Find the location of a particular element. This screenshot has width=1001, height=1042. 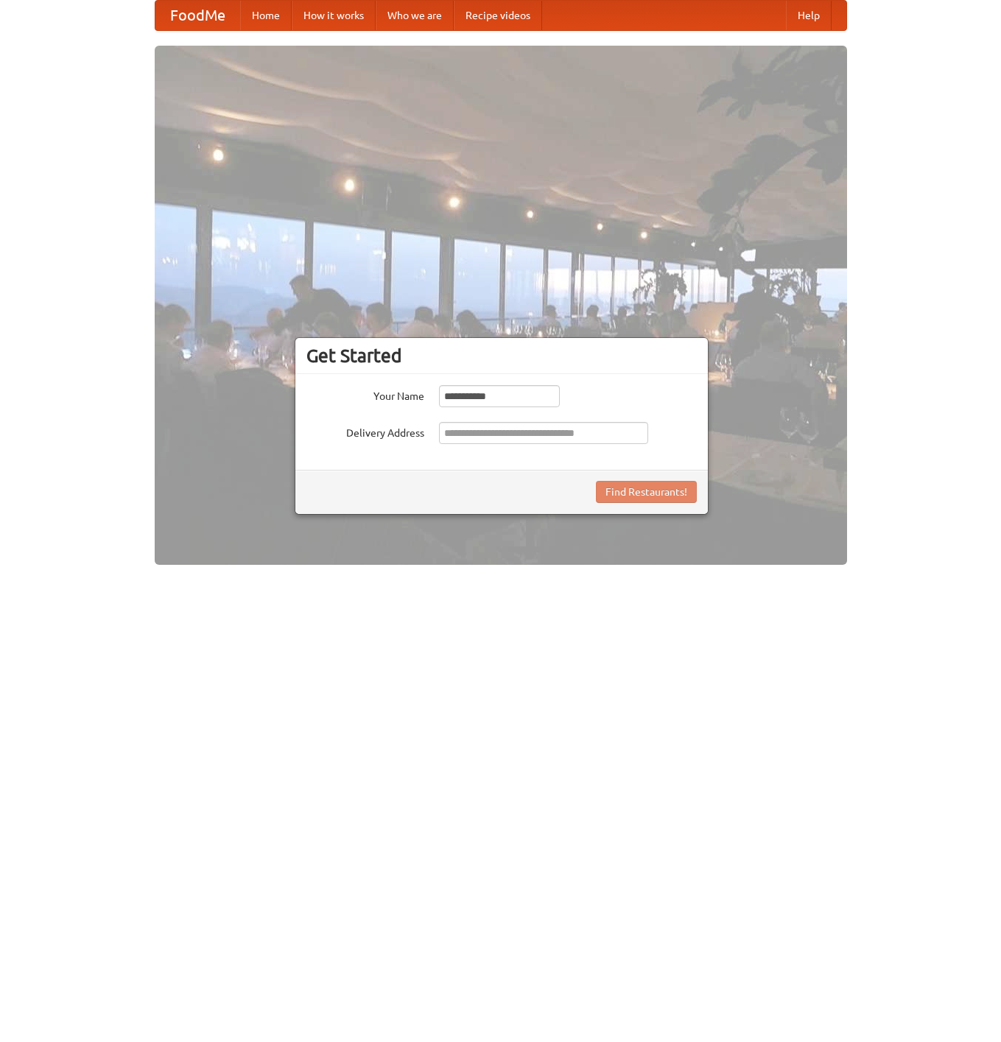

label: Delivery Address is located at coordinates (365, 431).